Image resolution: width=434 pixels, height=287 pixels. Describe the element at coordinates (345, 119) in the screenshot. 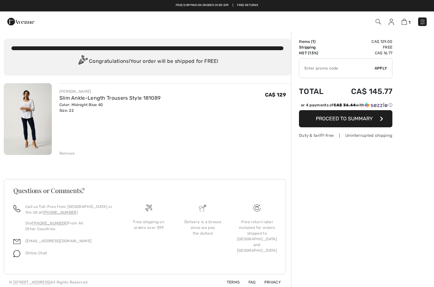

I see `button: Proceed to Summary` at that location.